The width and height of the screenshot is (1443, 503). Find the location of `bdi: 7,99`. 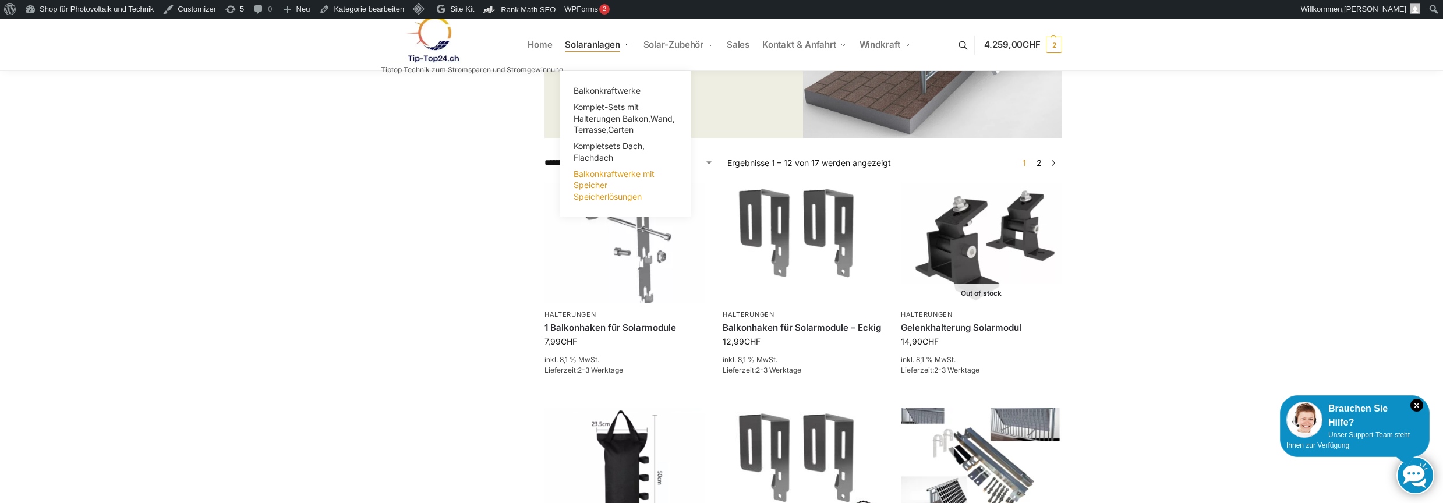

bdi: 7,99 is located at coordinates (561, 341).